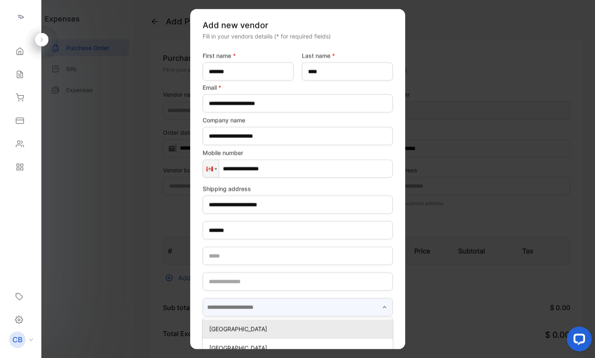 Image resolution: width=595 pixels, height=358 pixels. Describe the element at coordinates (248, 55) in the screenshot. I see `label: First name` at that location.